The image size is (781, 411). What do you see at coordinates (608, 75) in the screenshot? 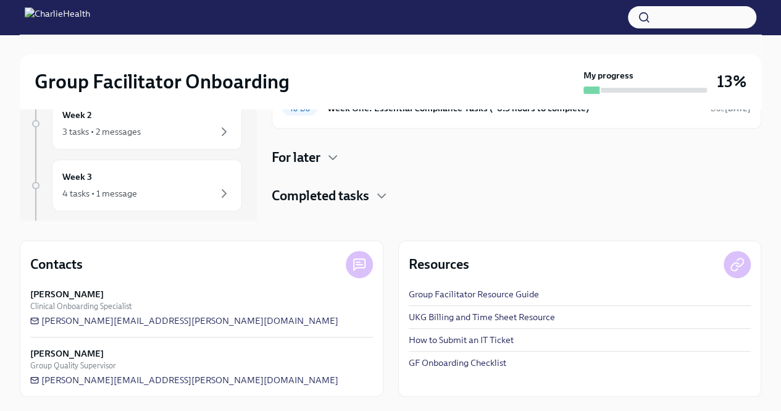
I see `strong: My progress` at bounding box center [608, 75].